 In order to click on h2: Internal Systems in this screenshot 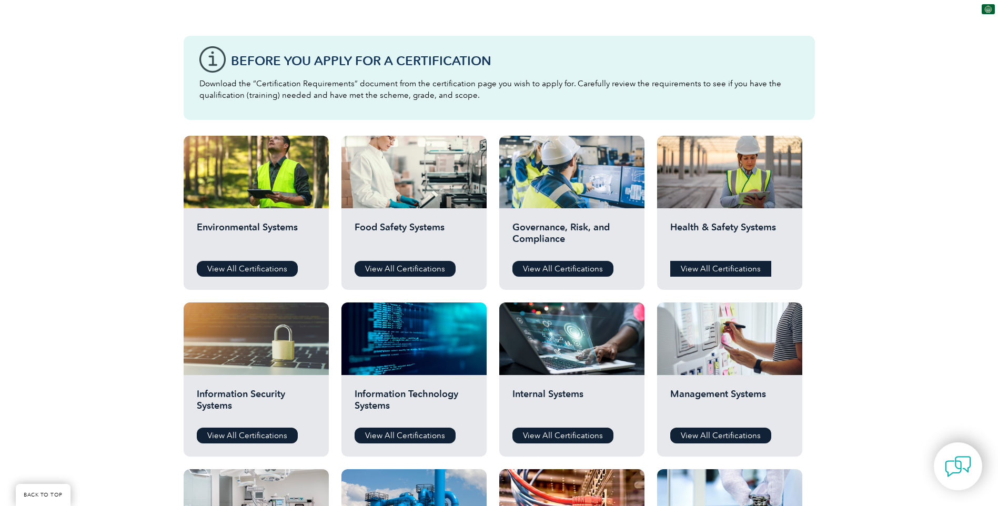, I will do `click(572, 404)`.